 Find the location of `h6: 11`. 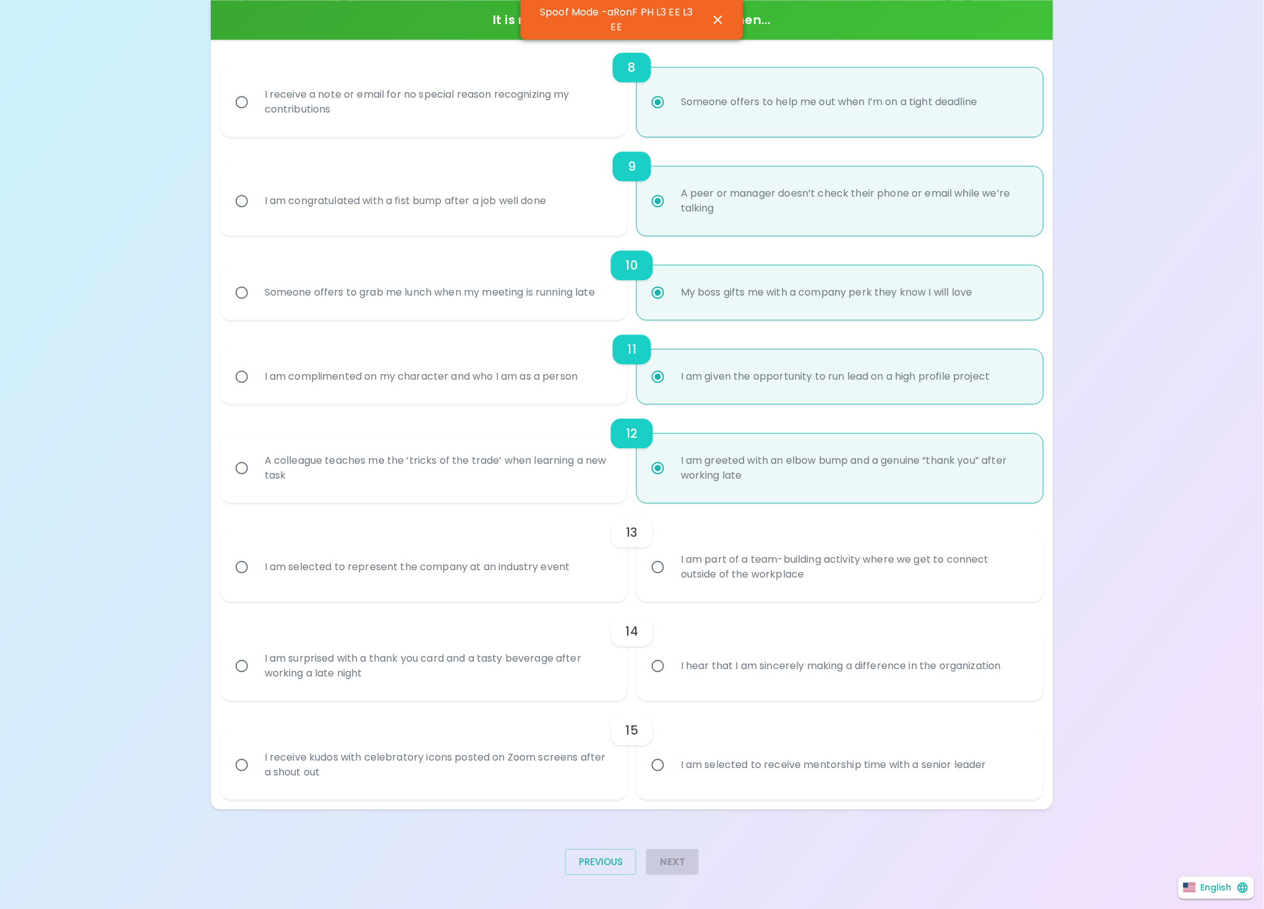

h6: 11 is located at coordinates (632, 349).